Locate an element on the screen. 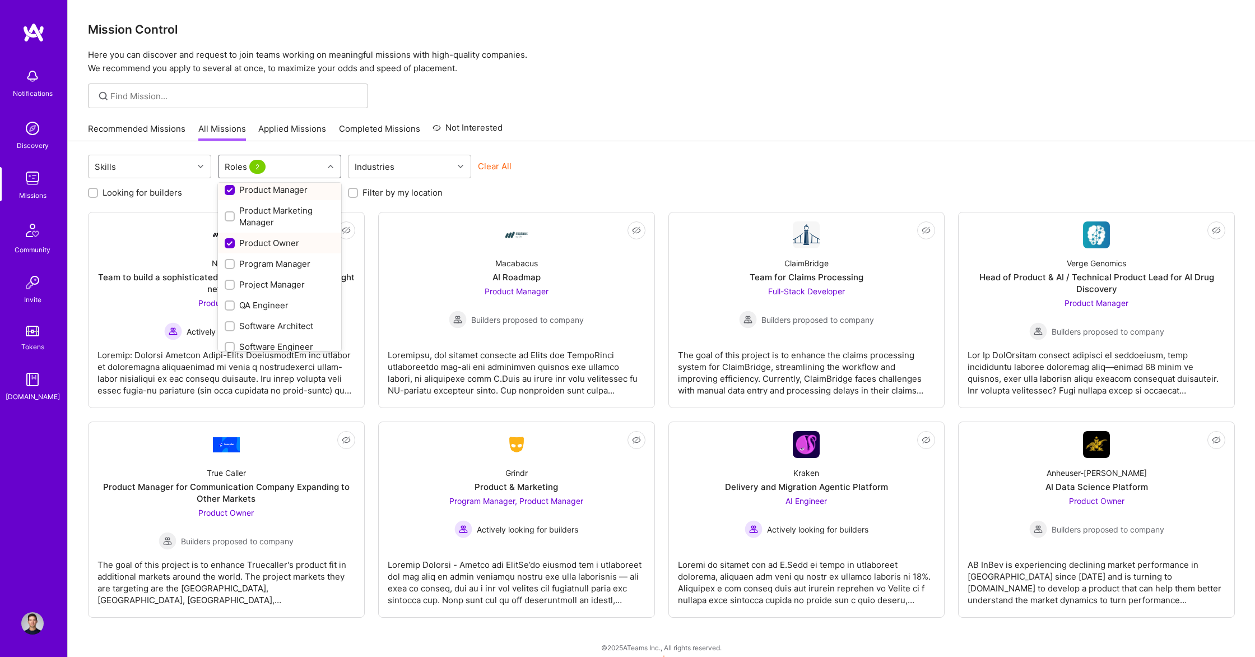 The height and width of the screenshot is (657, 1255). img: teamwork is located at coordinates (32, 178).